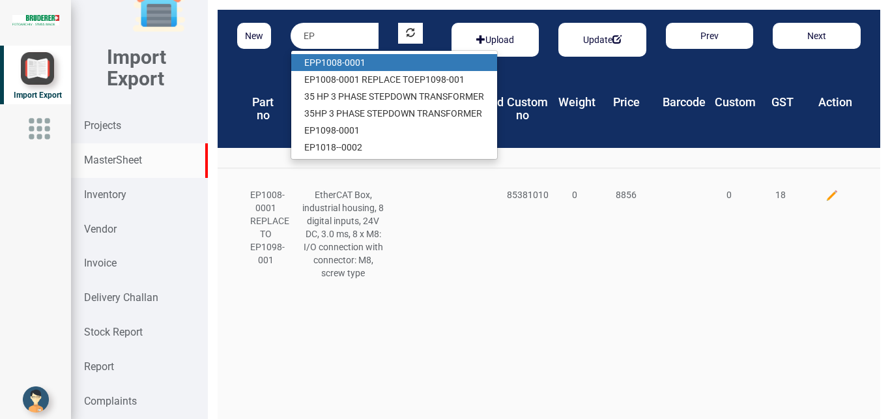 This screenshot has width=890, height=419. I want to click on a: 35HP 3 PHASE STEPDOWN TRANSFORMER, so click(394, 113).